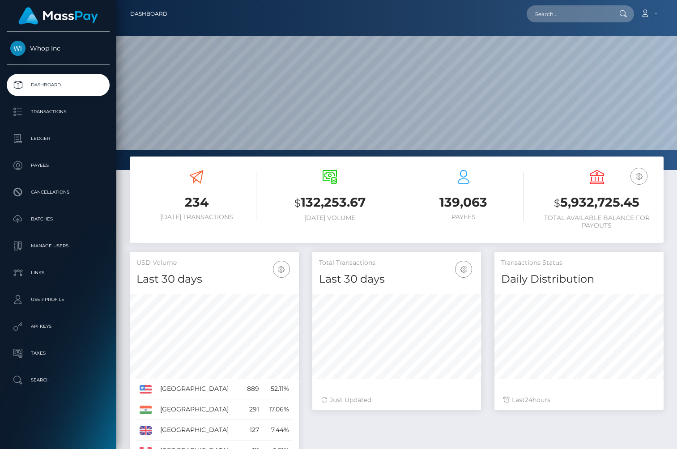  What do you see at coordinates (196, 202) in the screenshot?
I see `h3: 234` at bounding box center [196, 202].